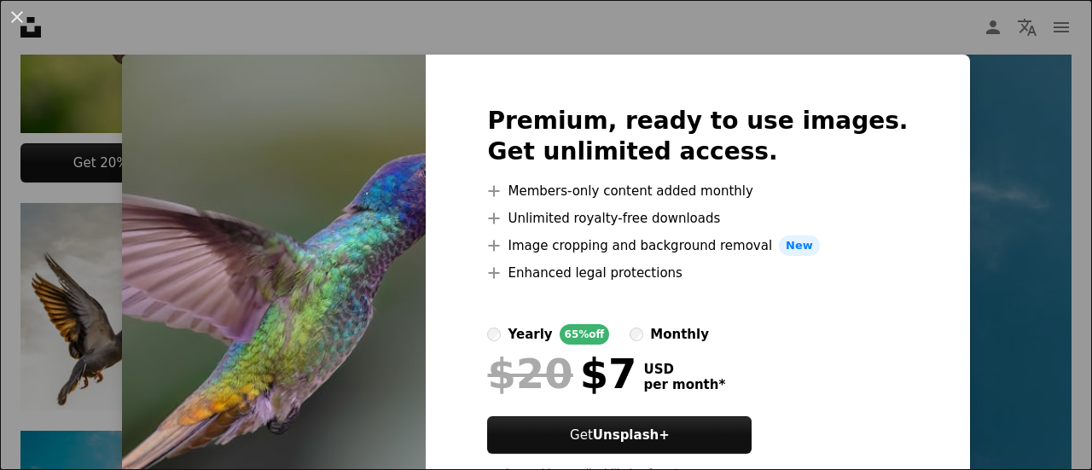  I want to click on span: $20, so click(530, 374).